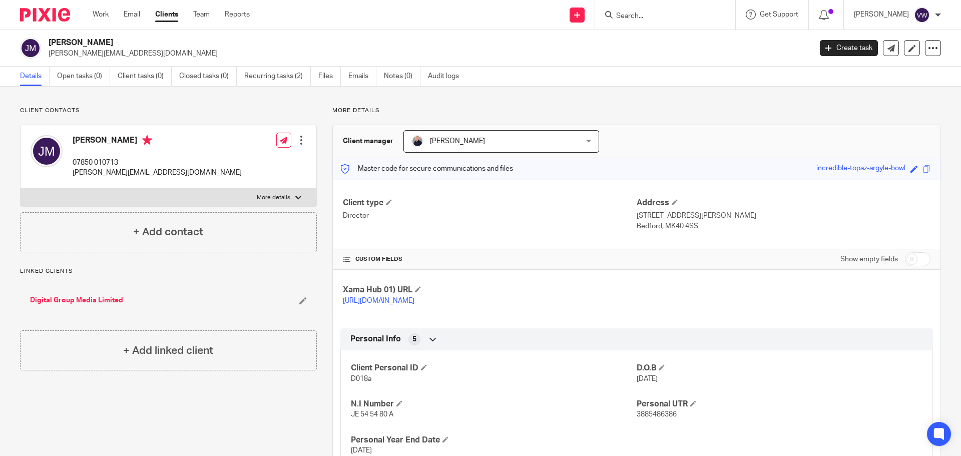 Image resolution: width=961 pixels, height=456 pixels. Describe the element at coordinates (132, 15) in the screenshot. I see `a: Email` at that location.